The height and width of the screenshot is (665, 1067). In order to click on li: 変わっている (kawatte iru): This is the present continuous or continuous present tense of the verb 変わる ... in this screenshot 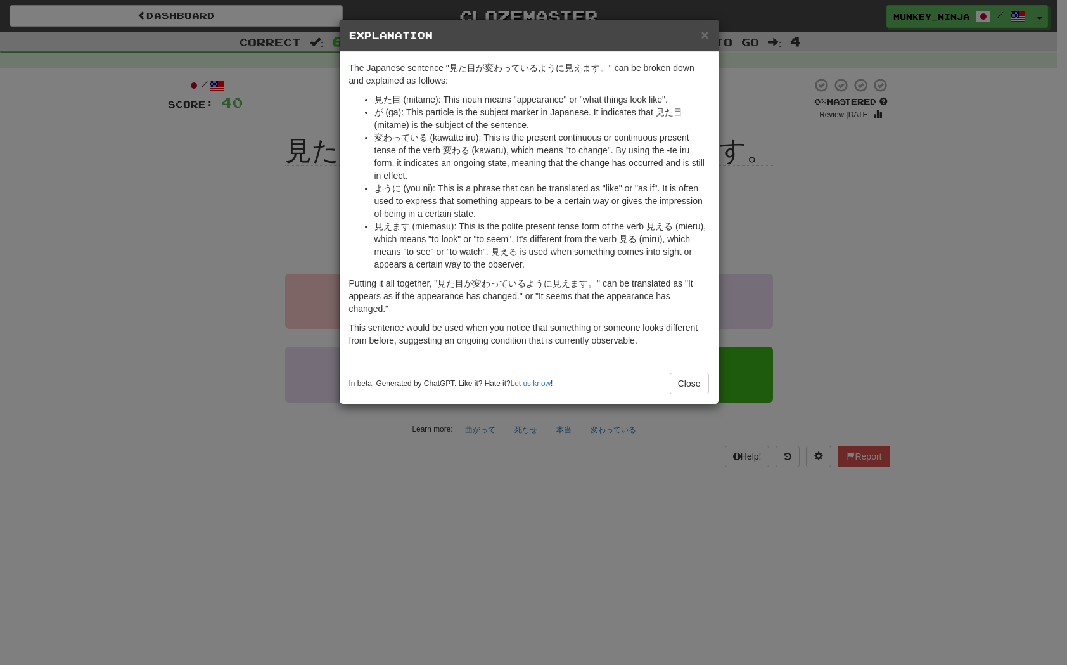, I will do `click(542, 157)`.